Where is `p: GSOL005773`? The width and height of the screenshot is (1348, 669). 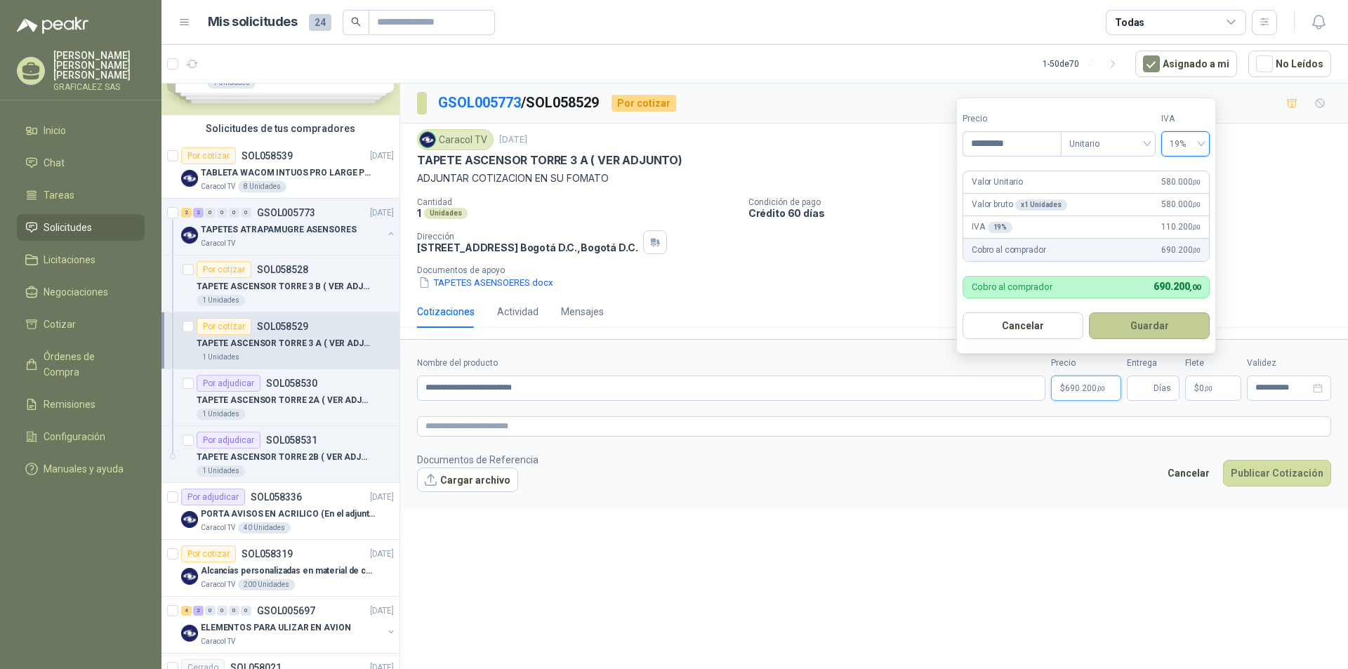 p: GSOL005773 is located at coordinates (286, 213).